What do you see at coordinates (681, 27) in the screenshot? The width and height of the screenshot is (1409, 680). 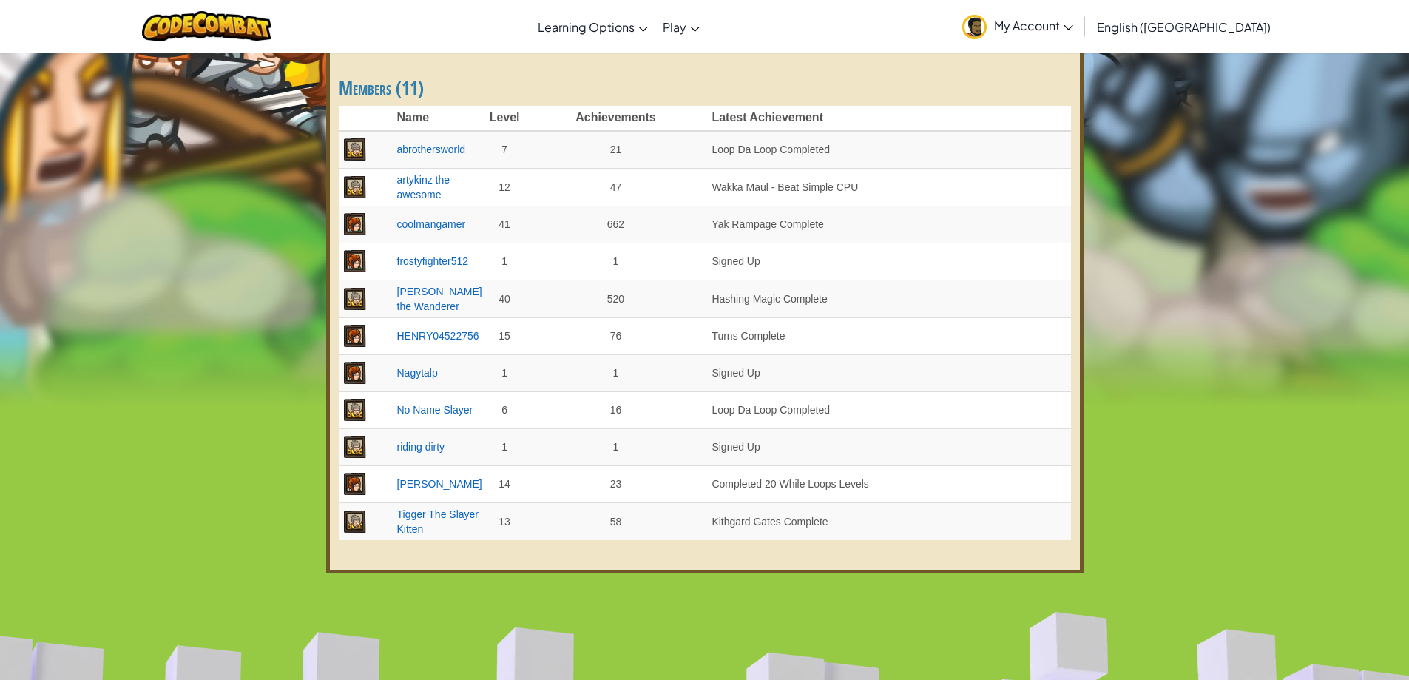 I see `a: Play` at bounding box center [681, 27].